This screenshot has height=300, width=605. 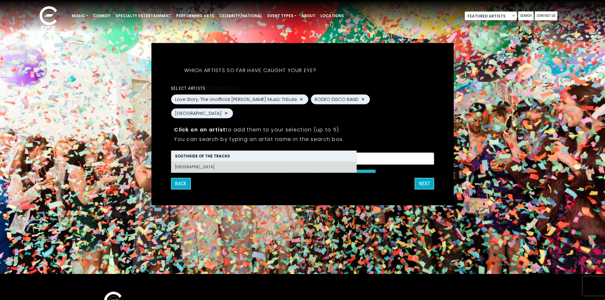 I want to click on button: Remove Love Story: The Unofficial Taylor Swift Music Tribute, so click(x=302, y=99).